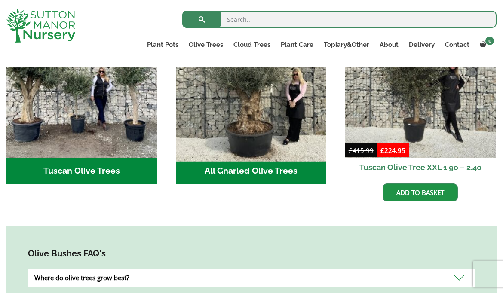 This screenshot has width=503, height=293. I want to click on input: Search..., so click(339, 19).